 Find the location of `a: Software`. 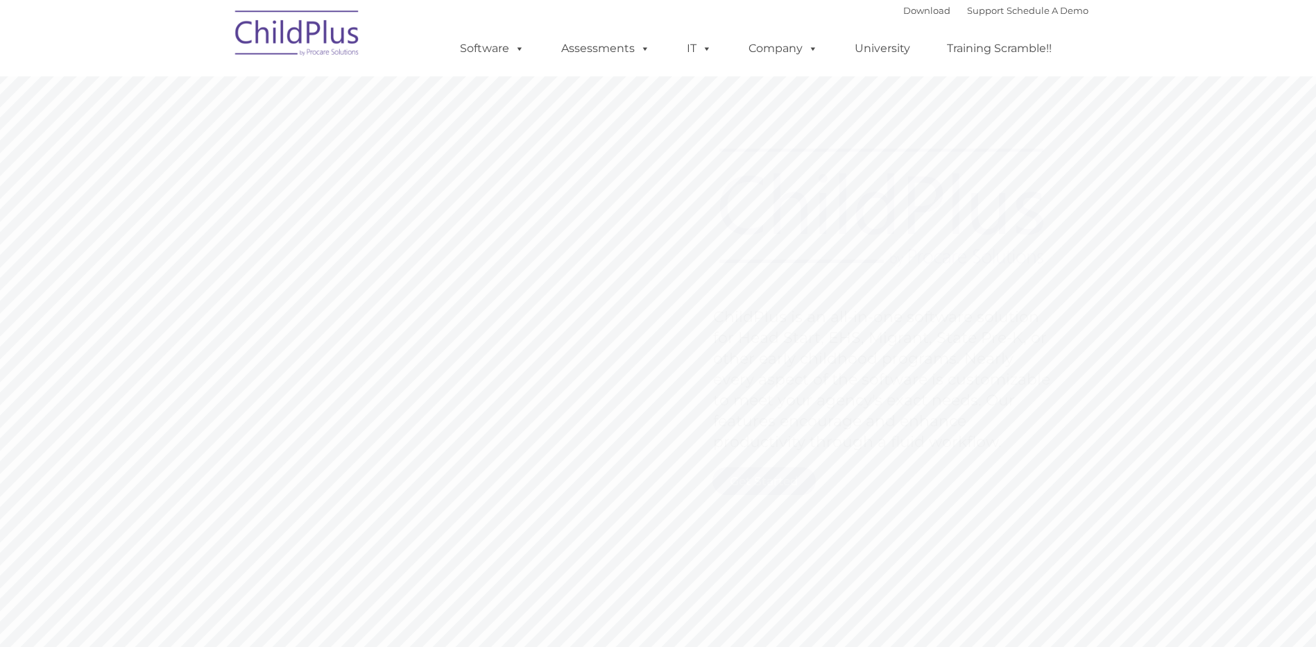

a: Software is located at coordinates (492, 49).